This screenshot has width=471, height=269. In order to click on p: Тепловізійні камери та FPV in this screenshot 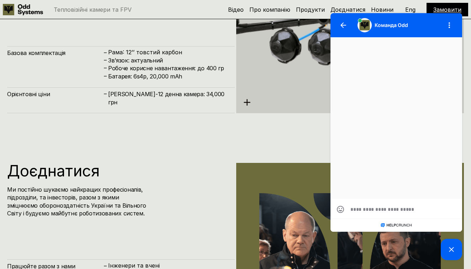, I will do `click(92, 10)`.